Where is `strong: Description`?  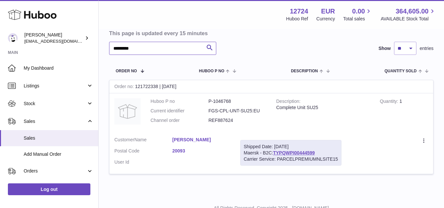
strong: Description is located at coordinates (288, 102).